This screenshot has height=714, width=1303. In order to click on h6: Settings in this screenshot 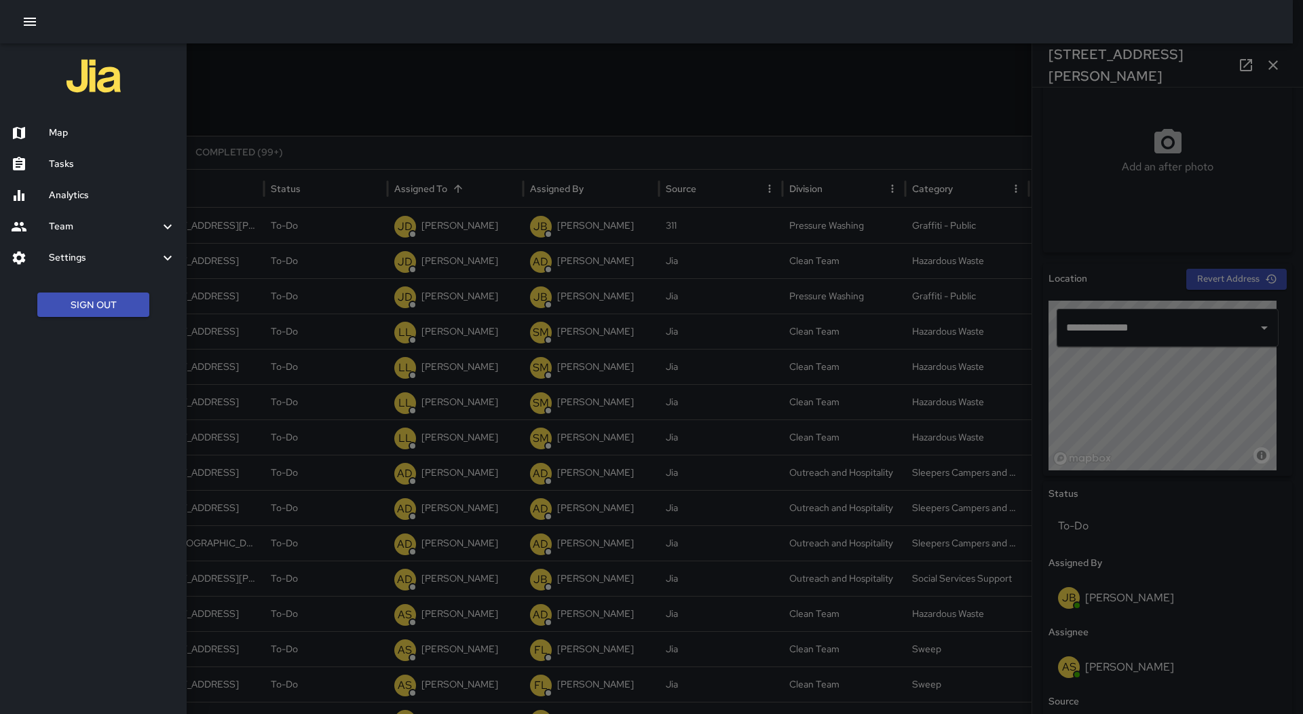, I will do `click(104, 258)`.